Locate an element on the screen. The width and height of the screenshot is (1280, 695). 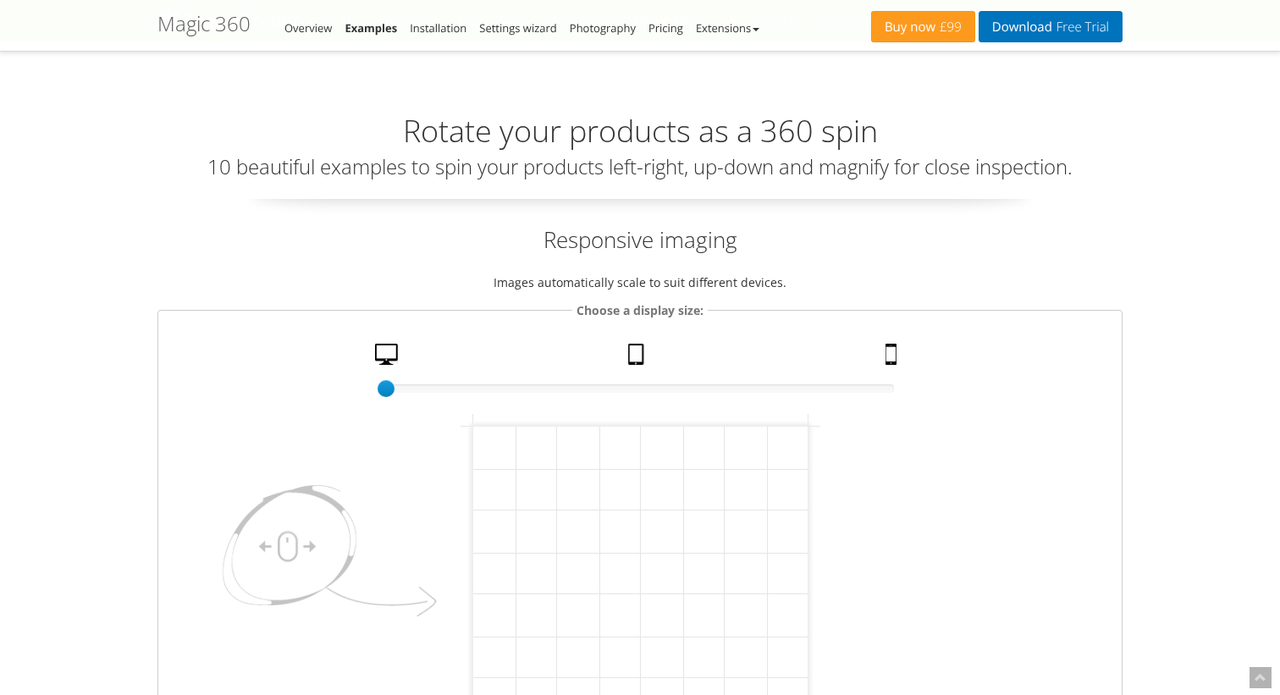
legend: Choose a display size: is located at coordinates (640, 310).